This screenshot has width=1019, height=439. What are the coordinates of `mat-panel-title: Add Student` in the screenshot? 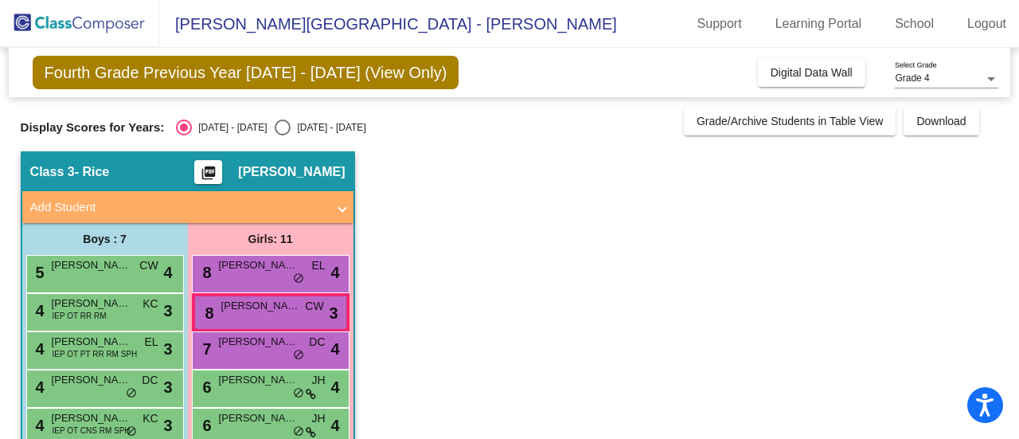 It's located at (178, 207).